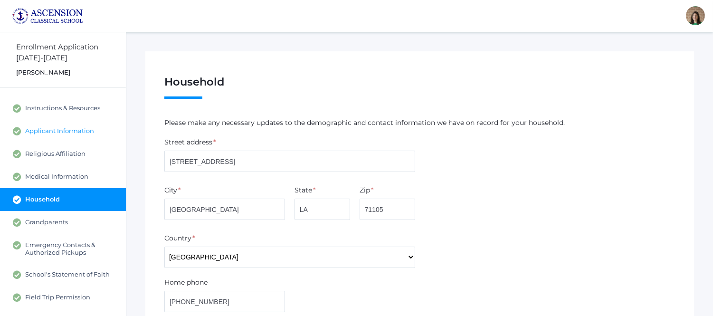 This screenshot has width=713, height=316. What do you see at coordinates (303, 190) in the screenshot?
I see `label: State` at bounding box center [303, 190].